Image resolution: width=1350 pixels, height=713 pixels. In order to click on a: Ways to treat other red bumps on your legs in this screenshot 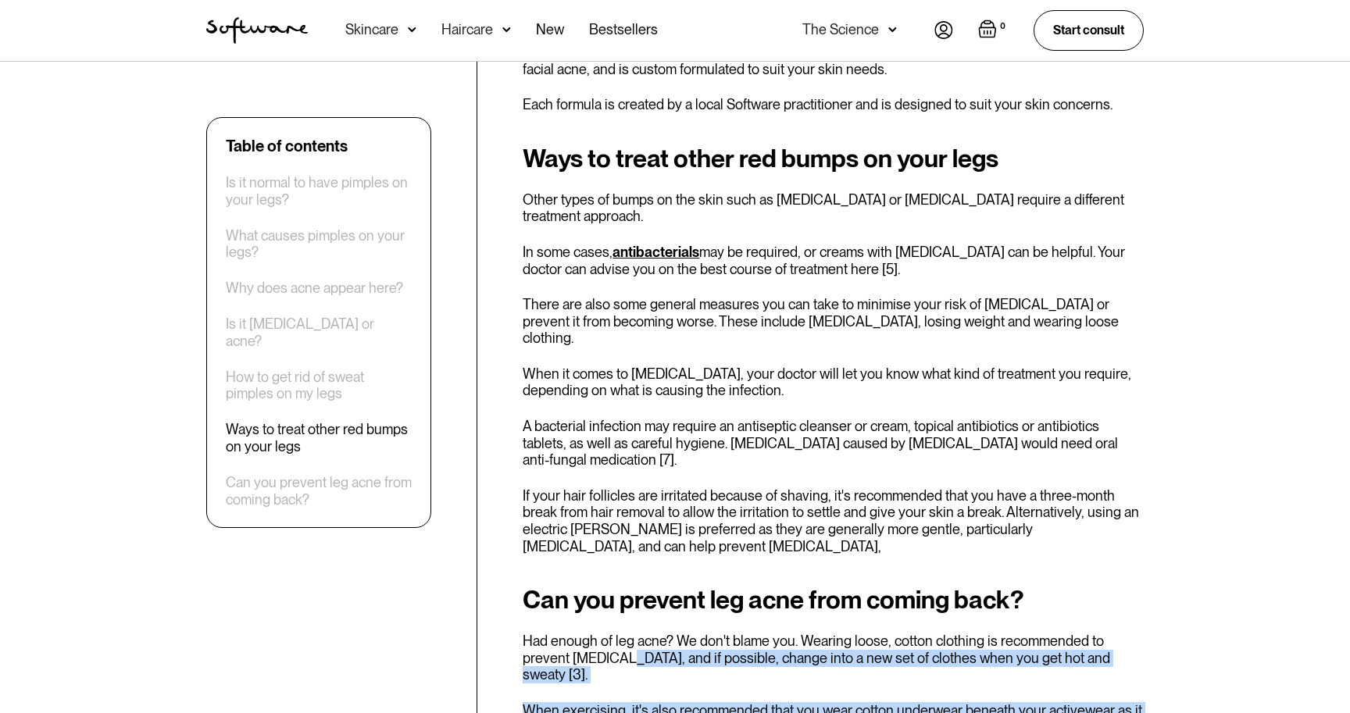, I will do `click(319, 437)`.